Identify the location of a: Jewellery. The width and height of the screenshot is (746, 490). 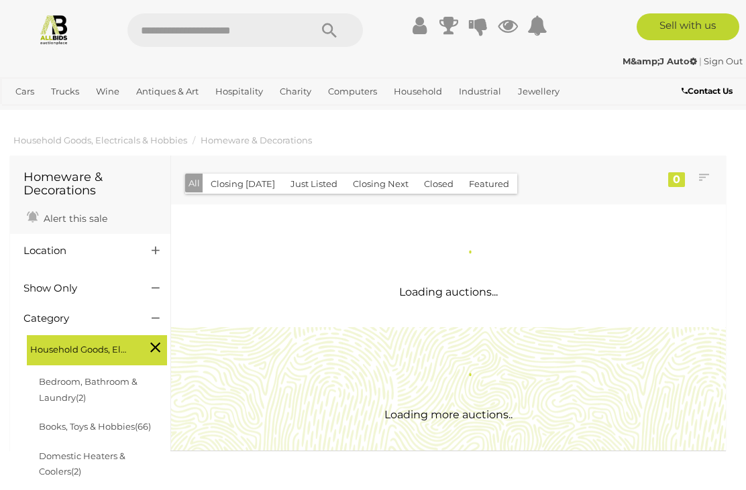
(538, 91).